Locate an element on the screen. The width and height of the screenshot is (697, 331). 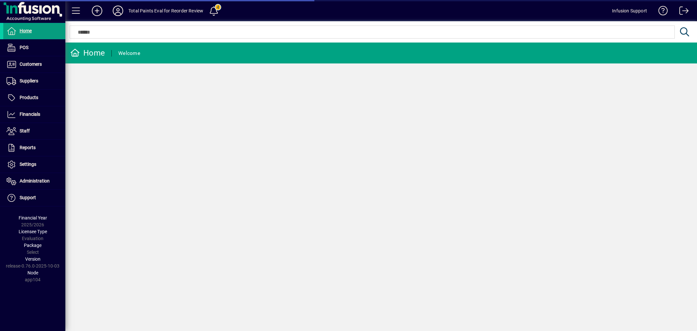
span: Version is located at coordinates (33, 259).